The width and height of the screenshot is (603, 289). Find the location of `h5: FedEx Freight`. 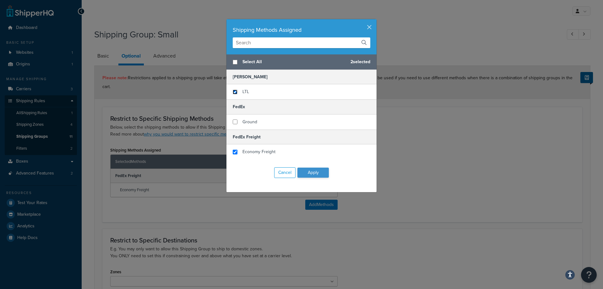

h5: FedEx Freight is located at coordinates (301, 137).